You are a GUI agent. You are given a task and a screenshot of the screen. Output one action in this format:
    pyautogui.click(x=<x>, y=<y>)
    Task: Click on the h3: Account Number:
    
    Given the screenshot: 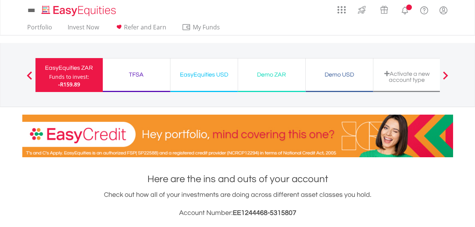 What is the action you would take?
    pyautogui.click(x=238, y=213)
    